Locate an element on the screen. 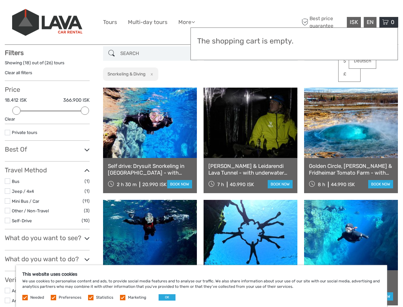 This screenshot has width=403, height=307. a: Deutsch is located at coordinates (363, 61).